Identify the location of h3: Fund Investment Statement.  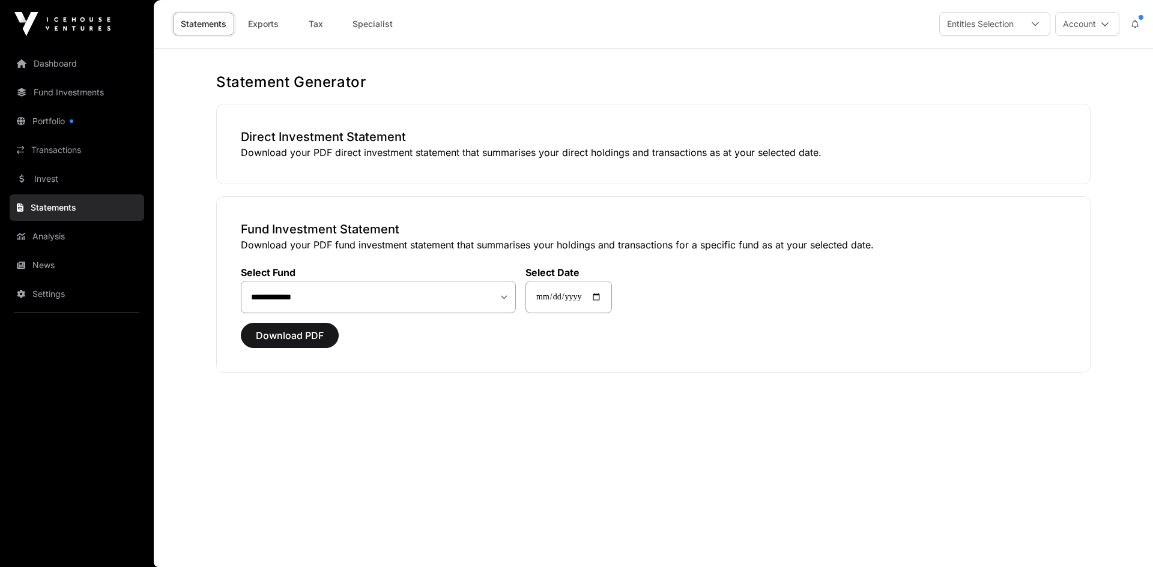
(653, 229).